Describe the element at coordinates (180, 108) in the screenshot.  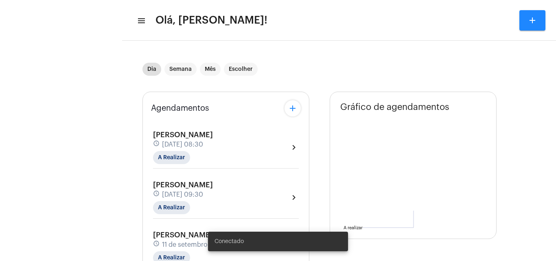
I see `span: Agendamentos` at that location.